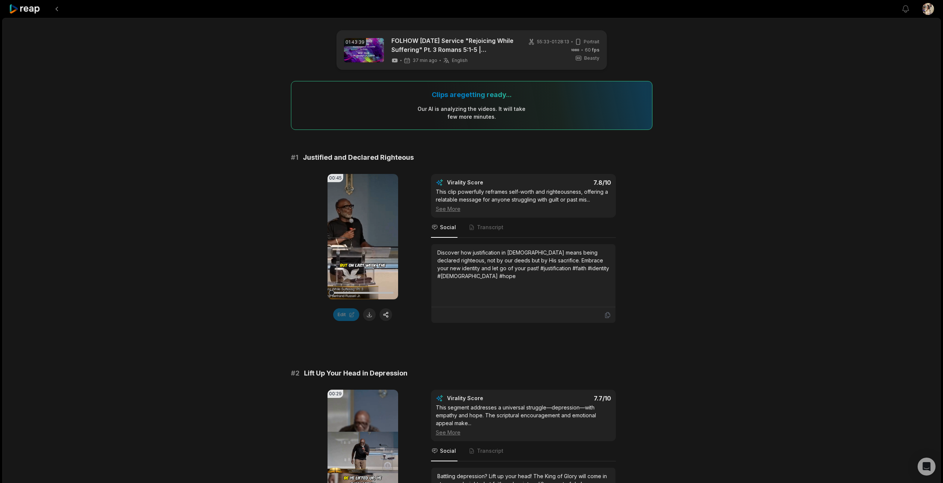 This screenshot has width=943, height=483. What do you see at coordinates (523, 420) in the screenshot?
I see `div: This segment addresses a universal struggle—depression—with empathy and hope. The scriptural enco...` at bounding box center [523, 420].